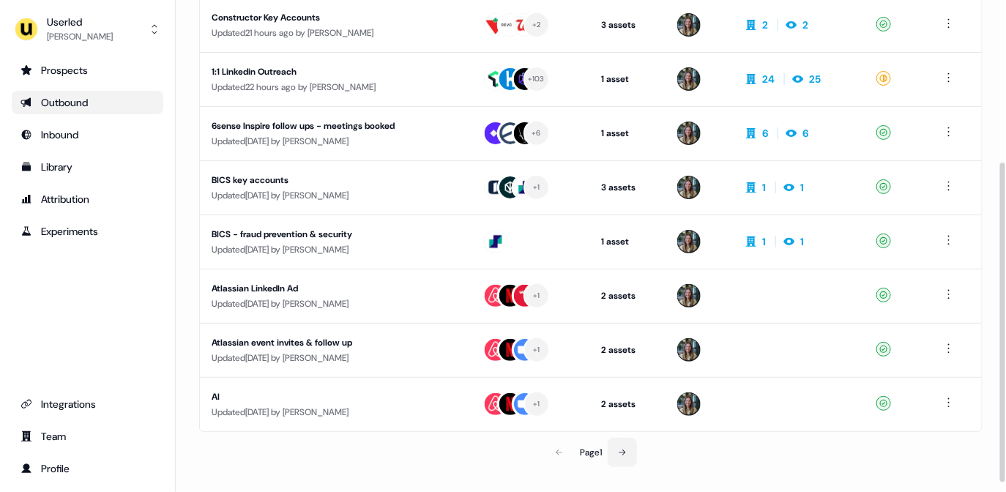 The image size is (1006, 492). I want to click on div: Userled, so click(80, 22).